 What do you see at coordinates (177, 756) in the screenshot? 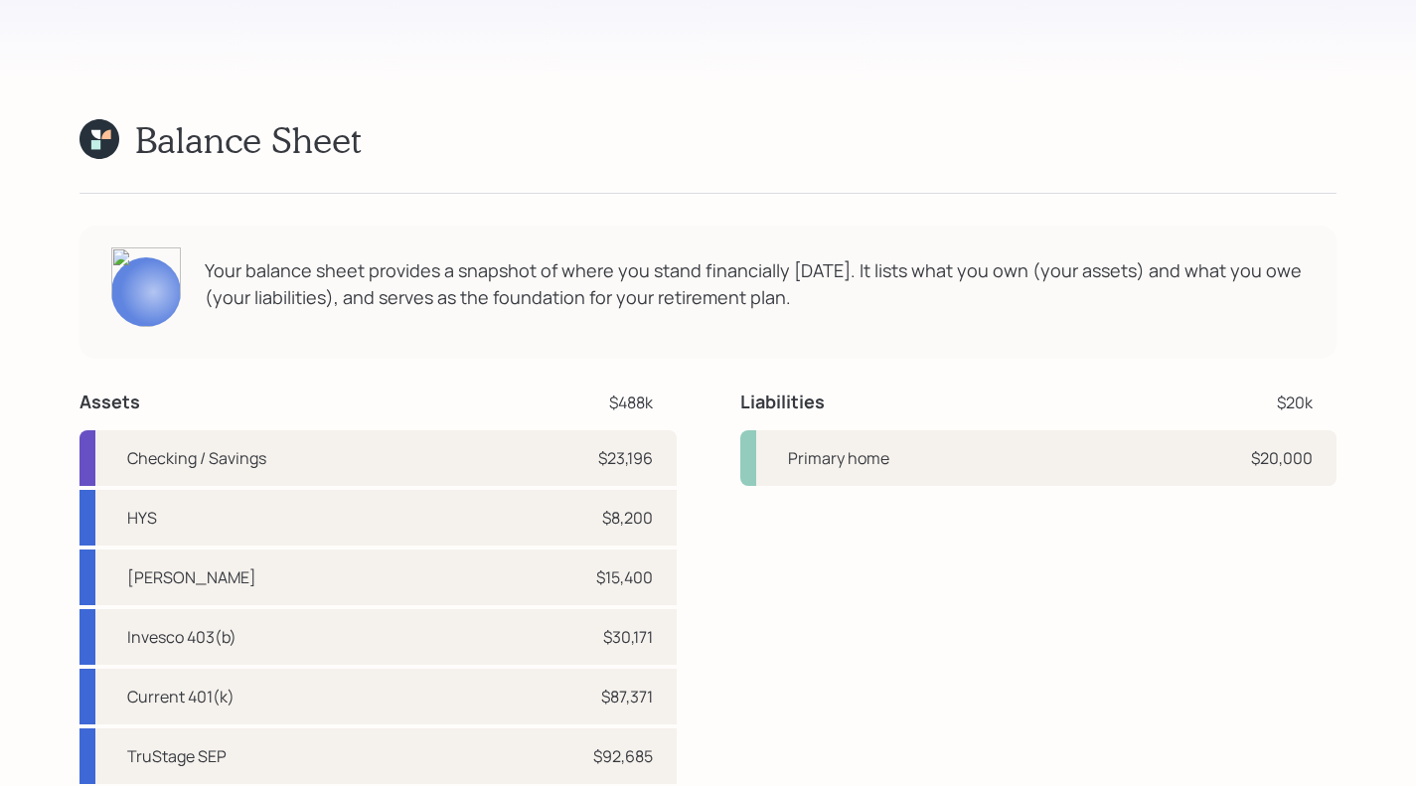
I see `div: TruStage SEP` at bounding box center [177, 756].